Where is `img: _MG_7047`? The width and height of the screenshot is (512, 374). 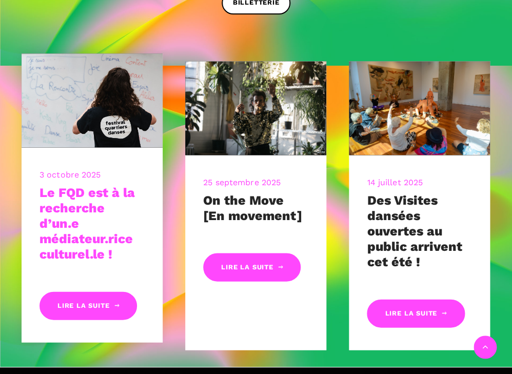 img: _MG_7047 is located at coordinates (255, 108).